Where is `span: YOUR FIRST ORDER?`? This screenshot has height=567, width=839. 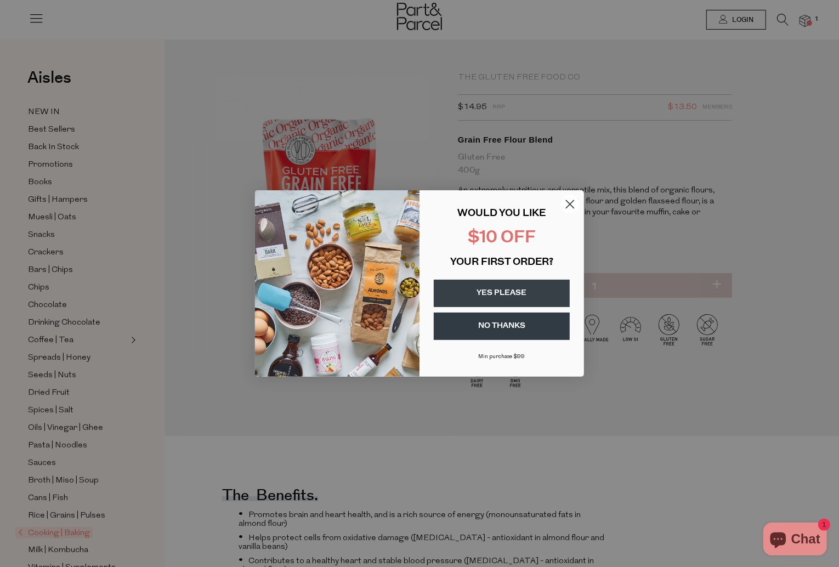
span: YOUR FIRST ORDER? is located at coordinates (502, 263).